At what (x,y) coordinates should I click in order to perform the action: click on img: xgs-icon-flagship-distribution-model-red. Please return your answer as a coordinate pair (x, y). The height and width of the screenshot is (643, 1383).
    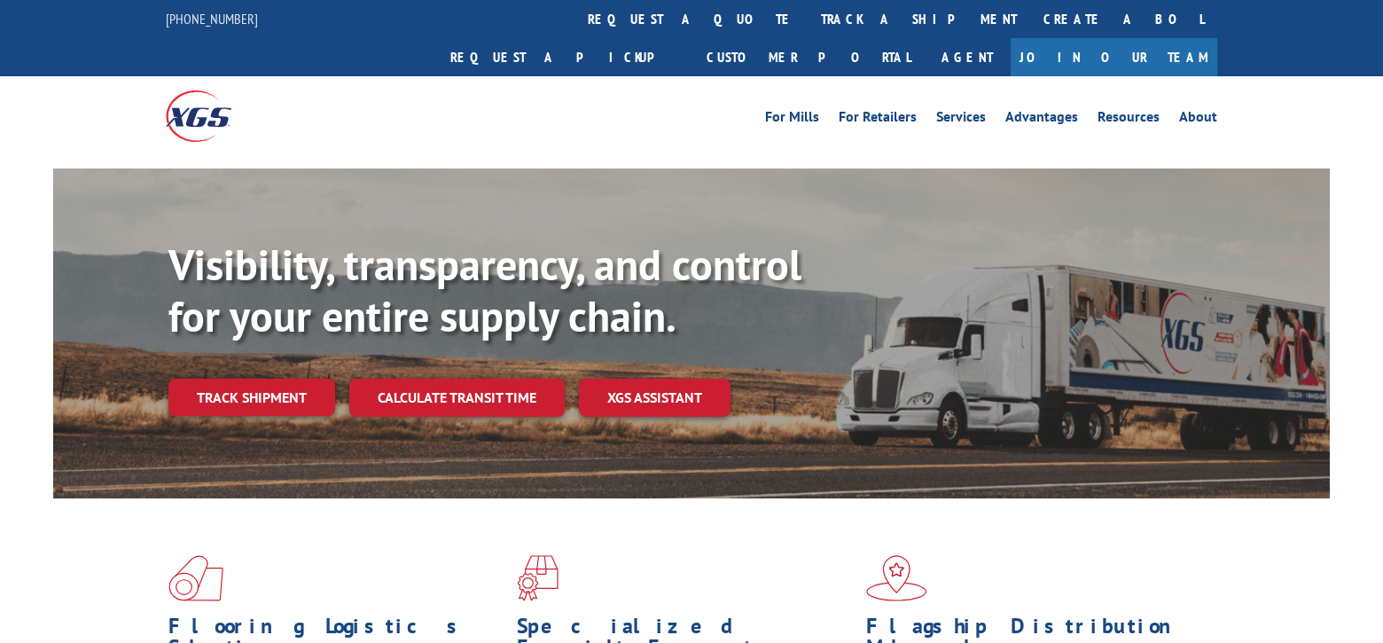
    Looking at the image, I should click on (896, 578).